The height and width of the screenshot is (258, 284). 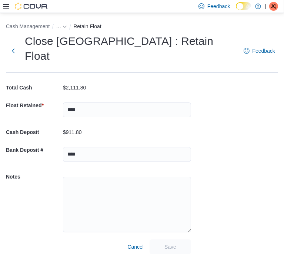 What do you see at coordinates (62, 26) in the screenshot?
I see `button: See collapsed breadcrumbs - Clicking this button will toggle a popover dialog.` at bounding box center [62, 26].